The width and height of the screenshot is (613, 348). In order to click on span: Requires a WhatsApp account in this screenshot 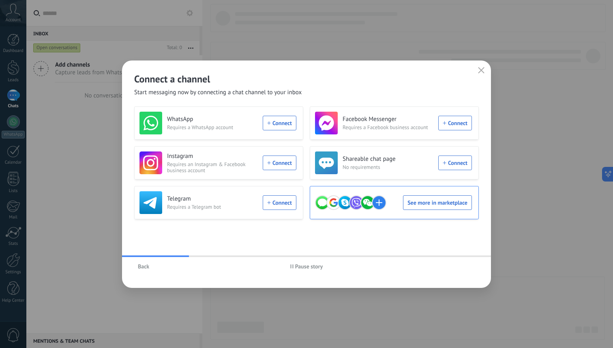, I will do `click(213, 127)`.